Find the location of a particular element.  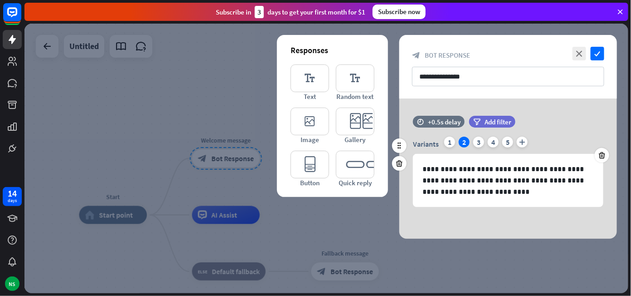

i: time is located at coordinates (420, 122).